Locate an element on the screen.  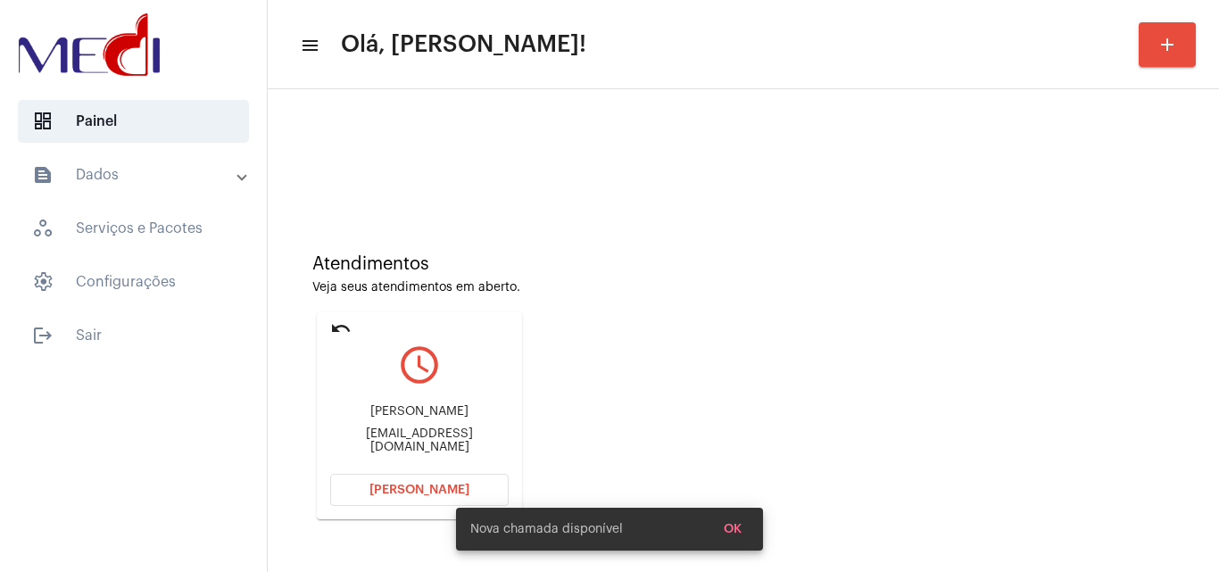
div: Atendimentos is located at coordinates (744, 264).